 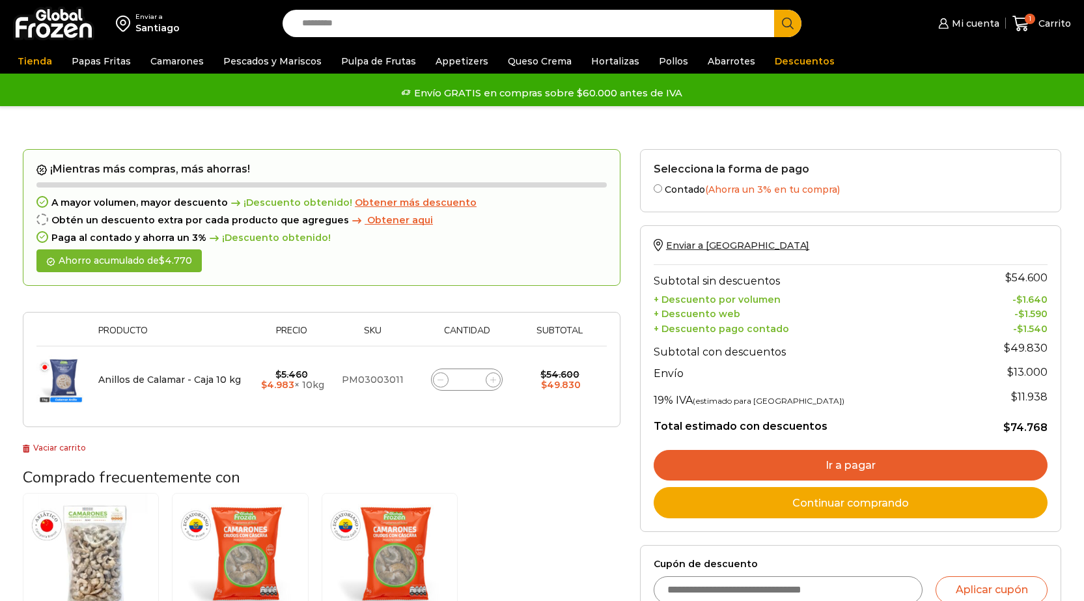 I want to click on th: Subtotal con descuentos, so click(x=809, y=348).